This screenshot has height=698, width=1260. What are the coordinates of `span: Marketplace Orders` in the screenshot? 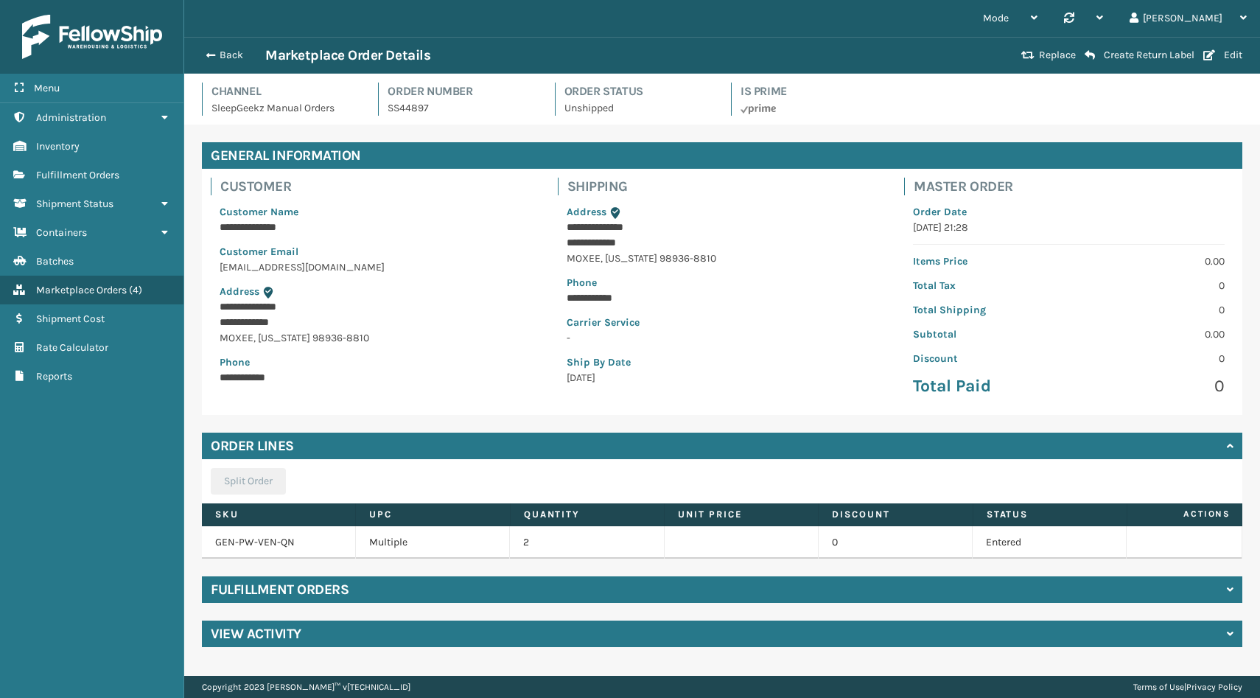 It's located at (81, 290).